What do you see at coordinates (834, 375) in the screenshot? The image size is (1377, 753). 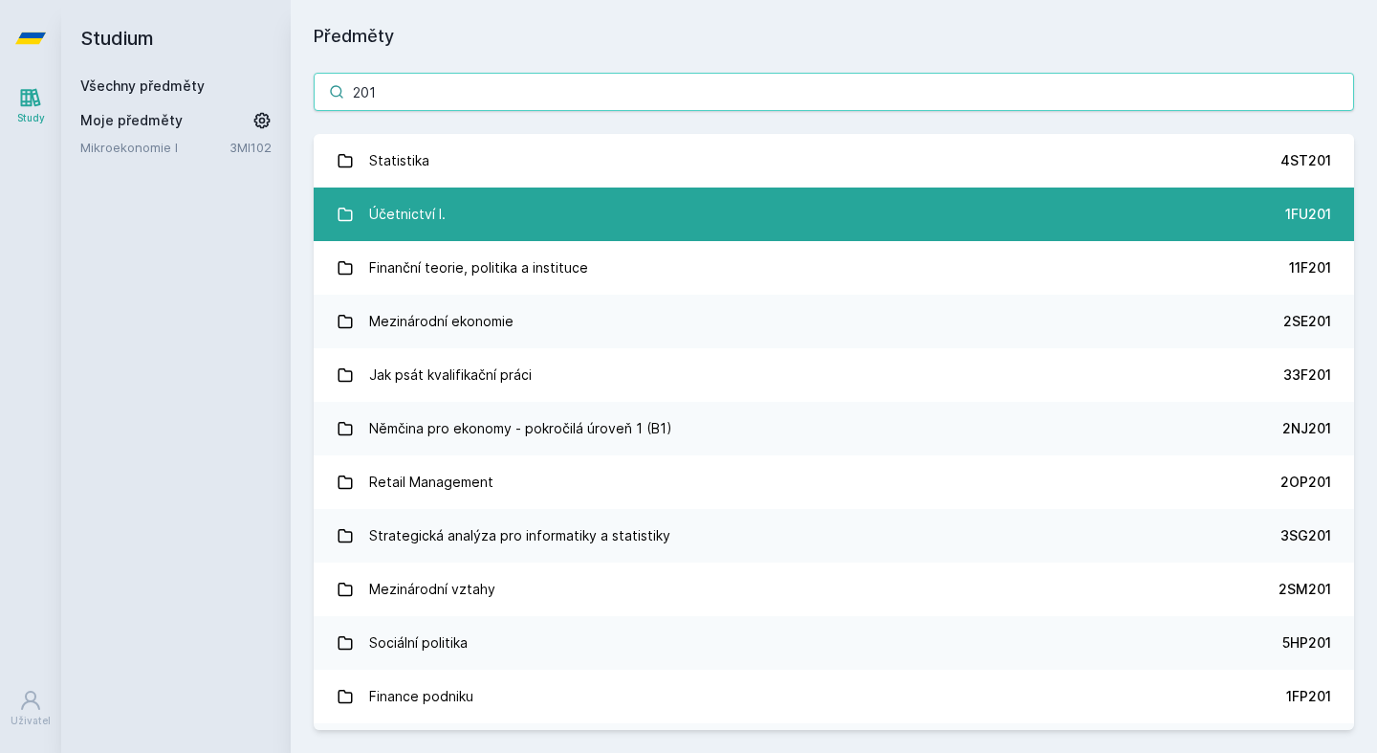 I see `a: Jak psát kvalifikační práci 33F201` at bounding box center [834, 375].